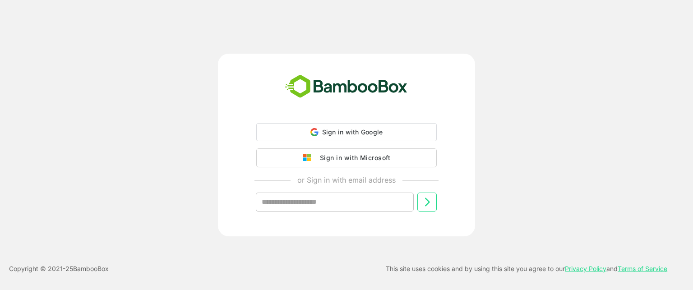 This screenshot has height=290, width=693. What do you see at coordinates (309, 158) in the screenshot?
I see `img: google` at bounding box center [309, 158].